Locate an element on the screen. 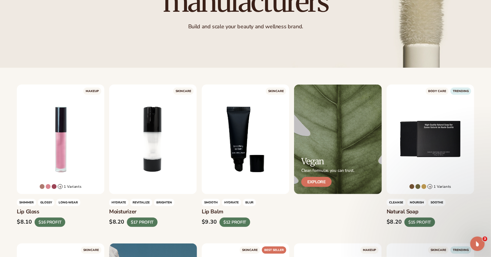  span: GLOSSY is located at coordinates (46, 203).